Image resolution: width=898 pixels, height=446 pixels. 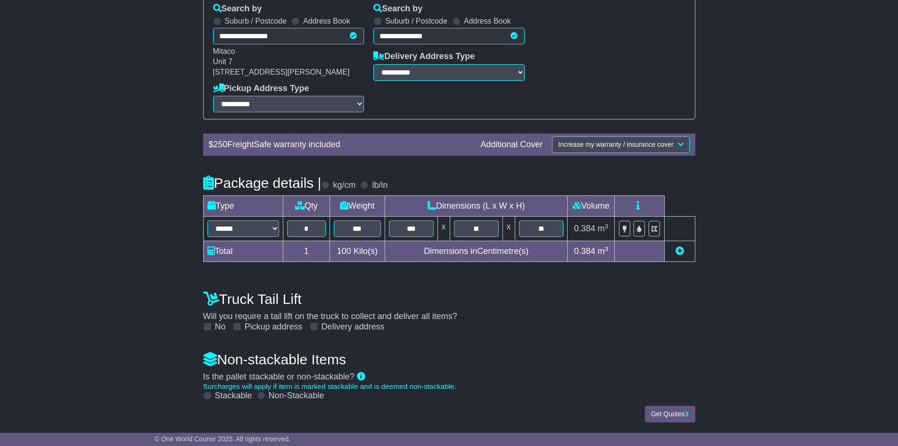 I want to click on label: Delivery address, so click(x=353, y=327).